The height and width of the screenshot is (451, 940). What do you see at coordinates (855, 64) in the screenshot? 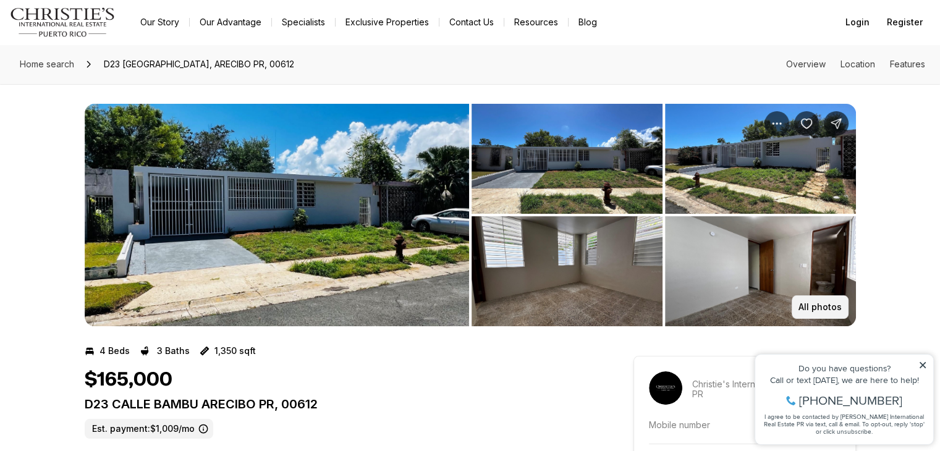
I see `nav: Page section menu` at bounding box center [855, 64].